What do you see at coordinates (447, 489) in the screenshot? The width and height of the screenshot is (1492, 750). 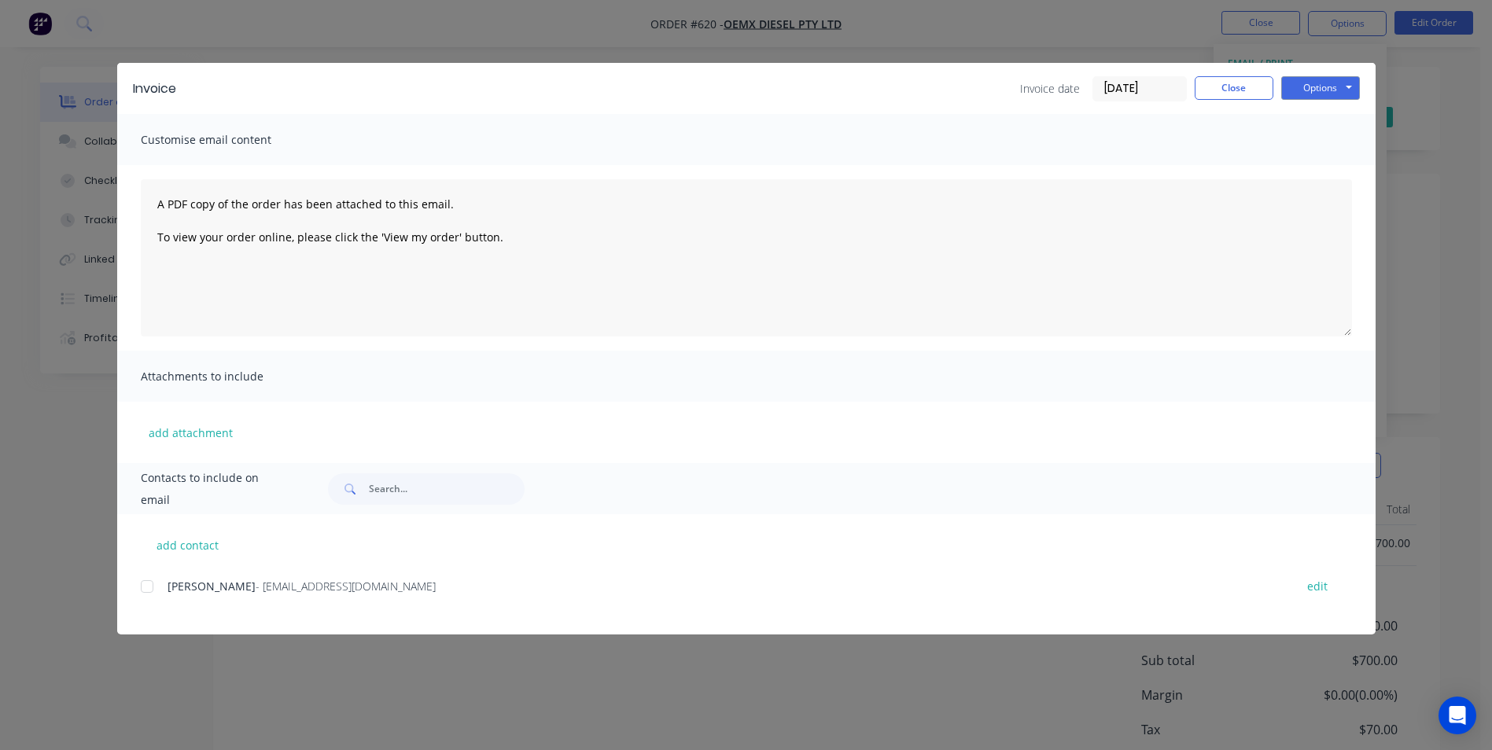 I see `input: Search...` at bounding box center [447, 489].